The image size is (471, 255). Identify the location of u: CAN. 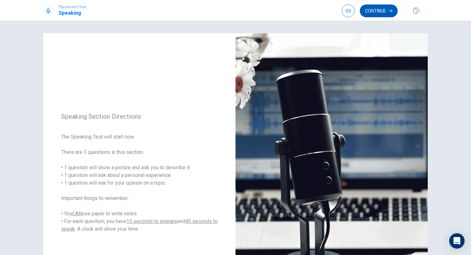
(77, 214).